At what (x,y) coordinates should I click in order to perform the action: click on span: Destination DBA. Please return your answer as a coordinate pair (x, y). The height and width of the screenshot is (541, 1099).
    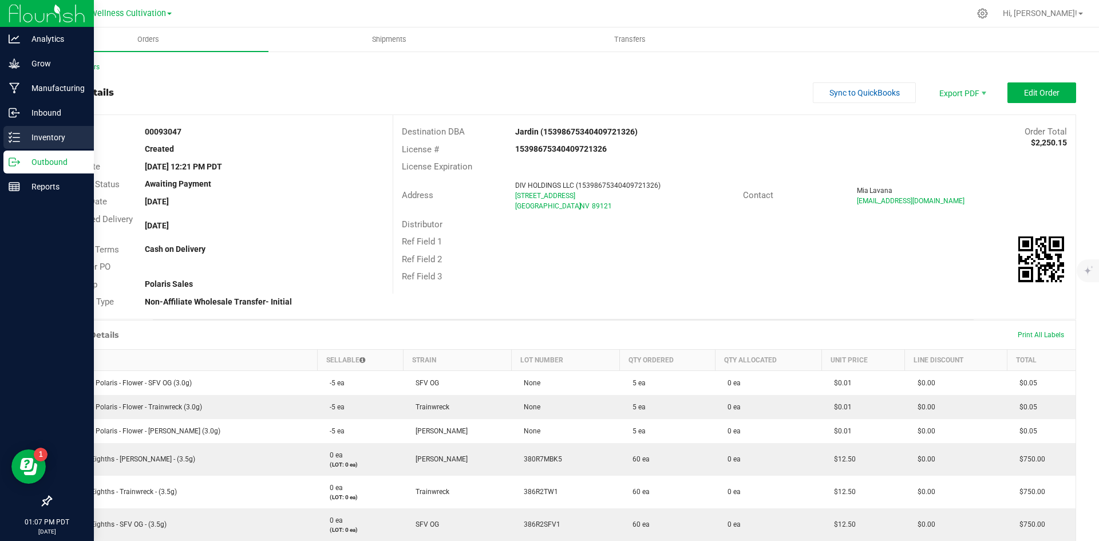
    Looking at the image, I should click on (433, 132).